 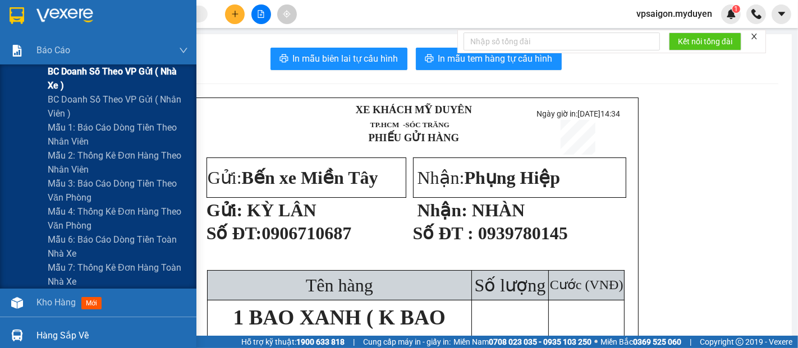 I want to click on div: Hàng sắp về, so click(x=112, y=336).